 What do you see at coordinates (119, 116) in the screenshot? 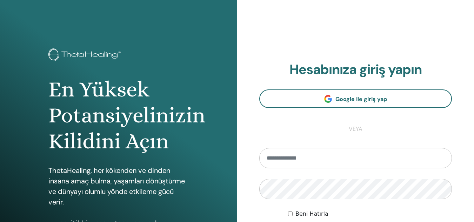
I see `h1: En Yüksek Potansiyelinizin Kilidini Açın` at bounding box center [119, 116].